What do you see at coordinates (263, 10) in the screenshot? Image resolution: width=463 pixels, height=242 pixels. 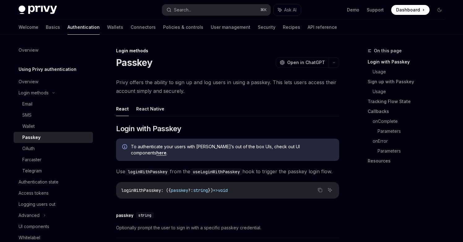 I see `span: ⌘ K` at bounding box center [263, 10].